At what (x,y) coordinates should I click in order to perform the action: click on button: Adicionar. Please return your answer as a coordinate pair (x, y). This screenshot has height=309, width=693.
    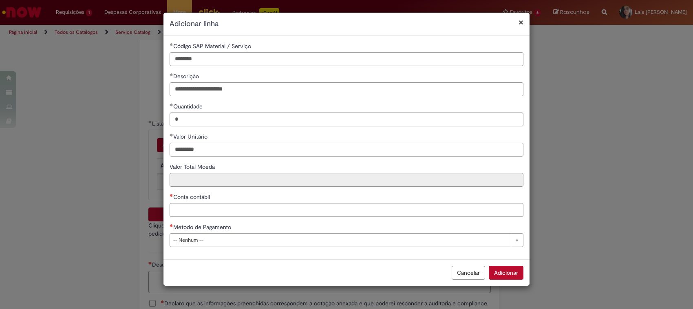
    Looking at the image, I should click on (506, 273).